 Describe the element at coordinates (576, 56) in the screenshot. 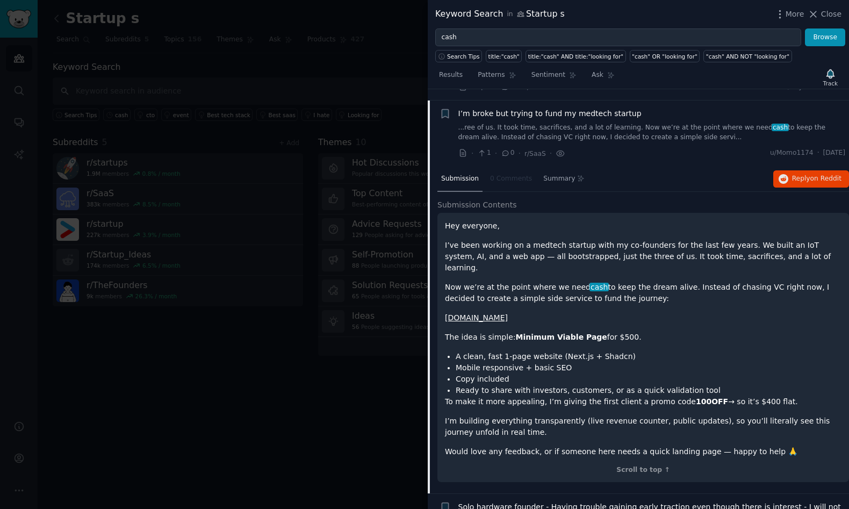

I see `div: title:"cash" AND title:"looking for"` at that location.